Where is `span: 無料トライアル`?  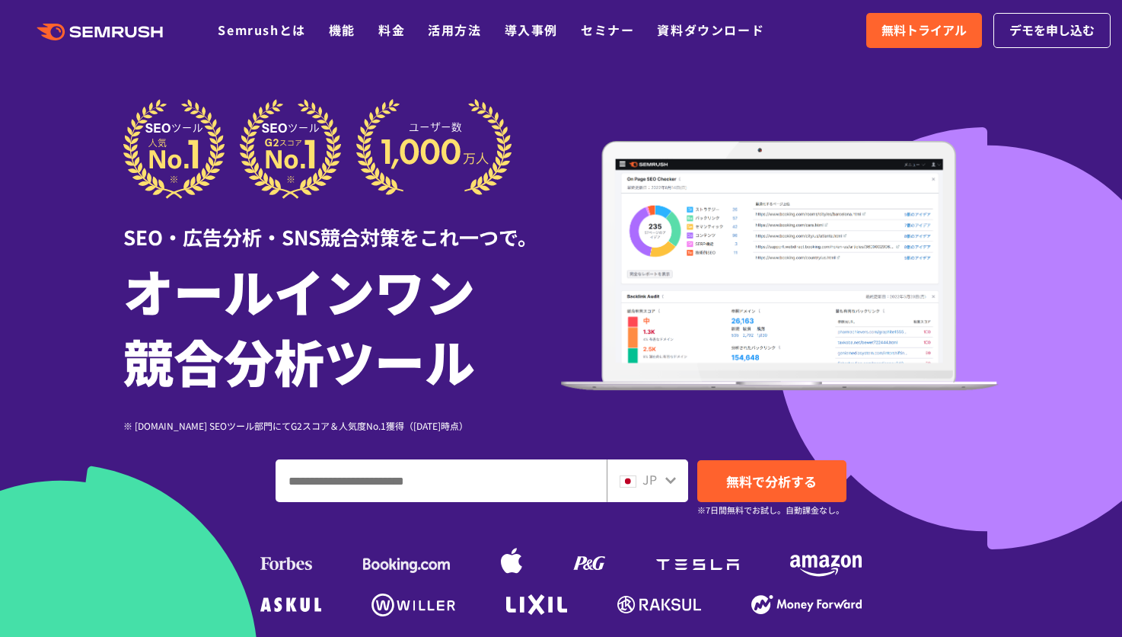 span: 無料トライアル is located at coordinates (924, 30).